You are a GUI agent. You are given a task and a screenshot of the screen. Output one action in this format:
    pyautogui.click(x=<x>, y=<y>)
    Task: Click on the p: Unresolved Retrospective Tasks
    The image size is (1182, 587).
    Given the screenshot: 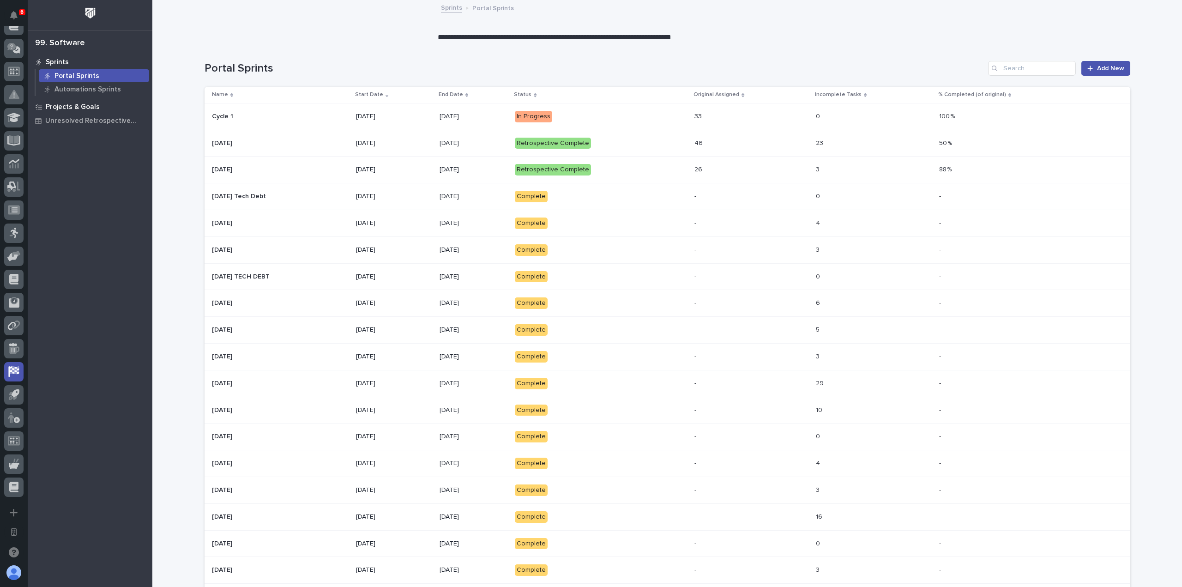 What is the action you would take?
    pyautogui.click(x=96, y=121)
    